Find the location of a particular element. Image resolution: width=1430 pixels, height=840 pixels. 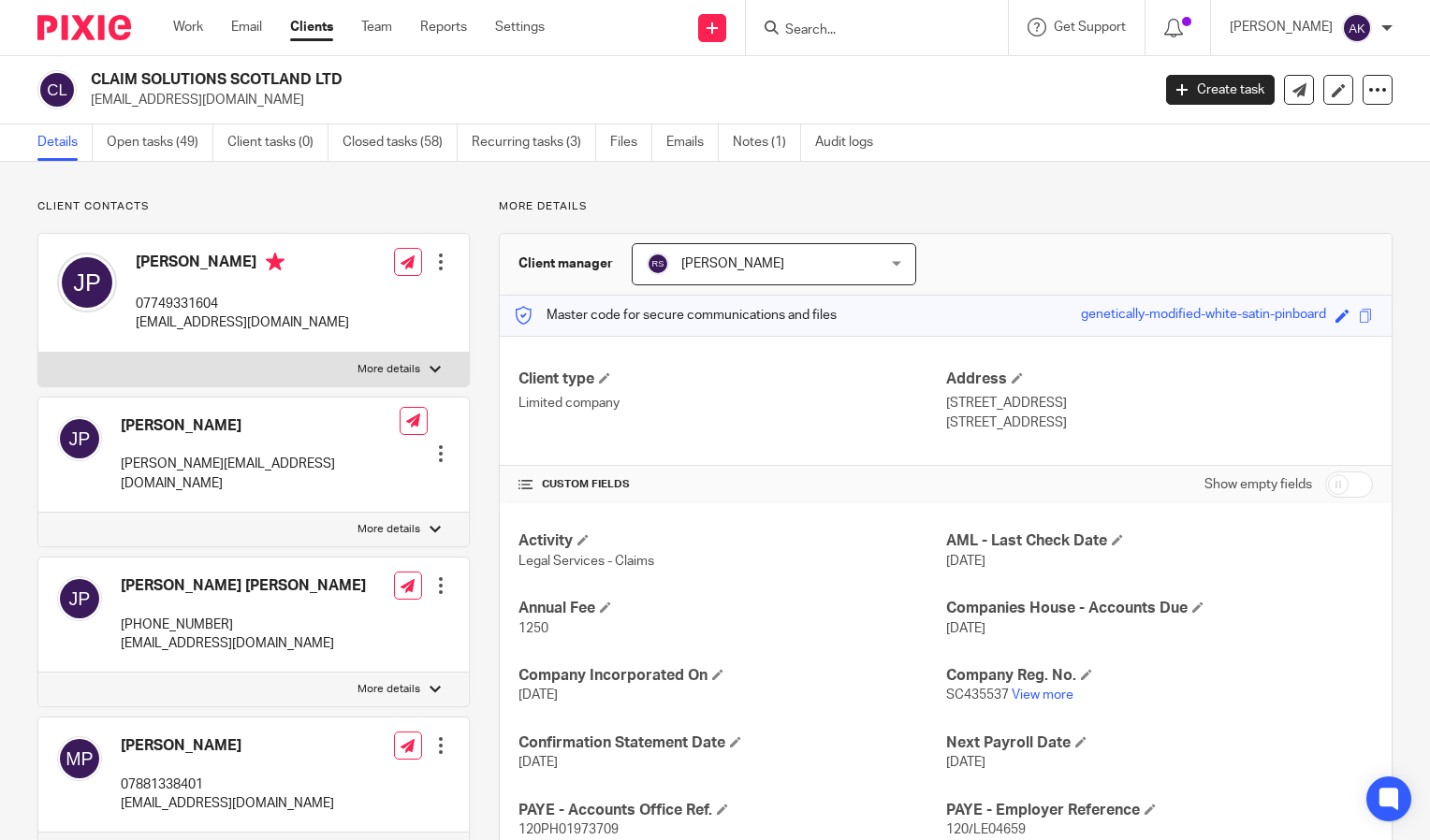

a: Closed tasks (58) is located at coordinates (399, 142).